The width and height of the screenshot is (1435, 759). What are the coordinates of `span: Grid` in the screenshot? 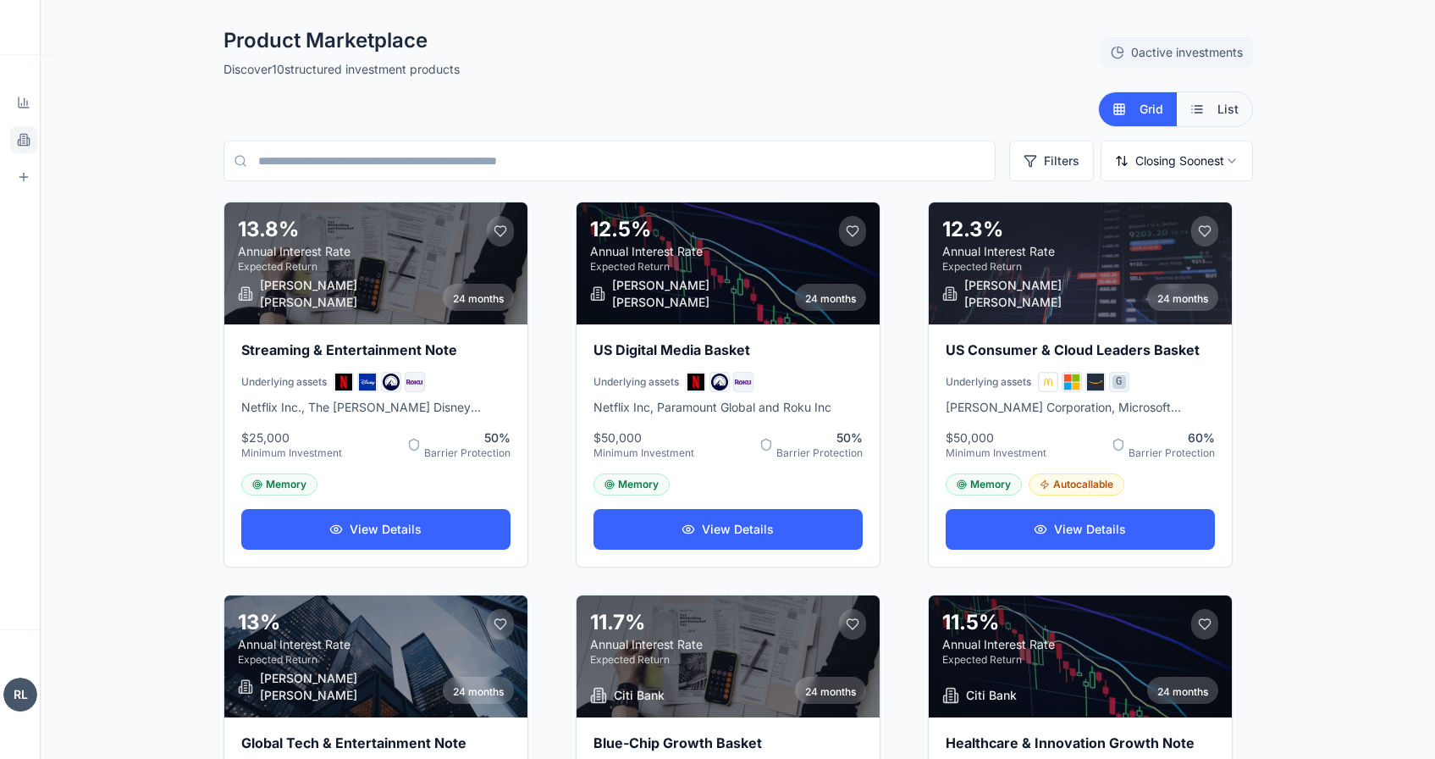 It's located at (1152, 109).